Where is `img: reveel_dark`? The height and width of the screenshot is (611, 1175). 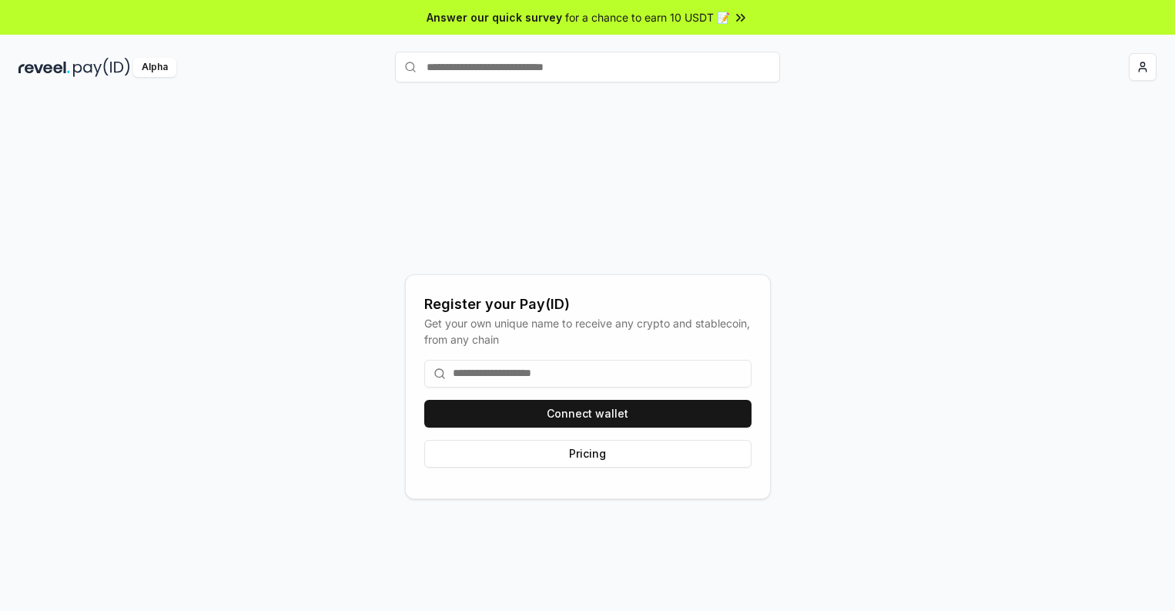
img: reveel_dark is located at coordinates (44, 67).